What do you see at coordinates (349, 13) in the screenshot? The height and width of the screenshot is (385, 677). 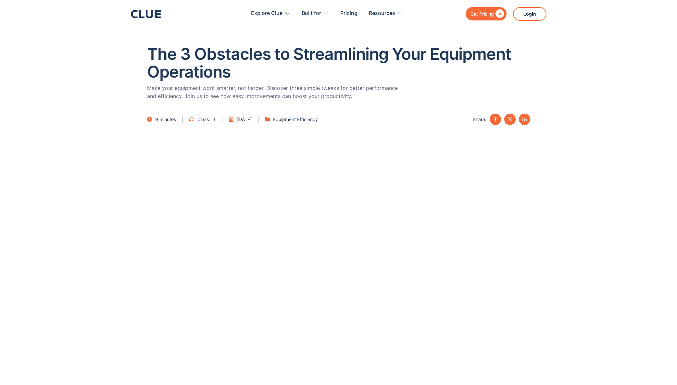 I see `a: Pricing` at bounding box center [349, 13].